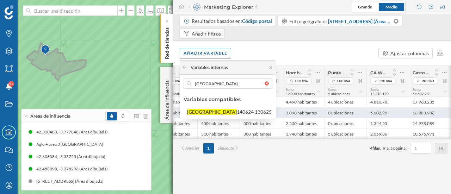  Describe the element at coordinates (303, 102) in the screenshot. I see `div: 4.490 habitantes` at that location.